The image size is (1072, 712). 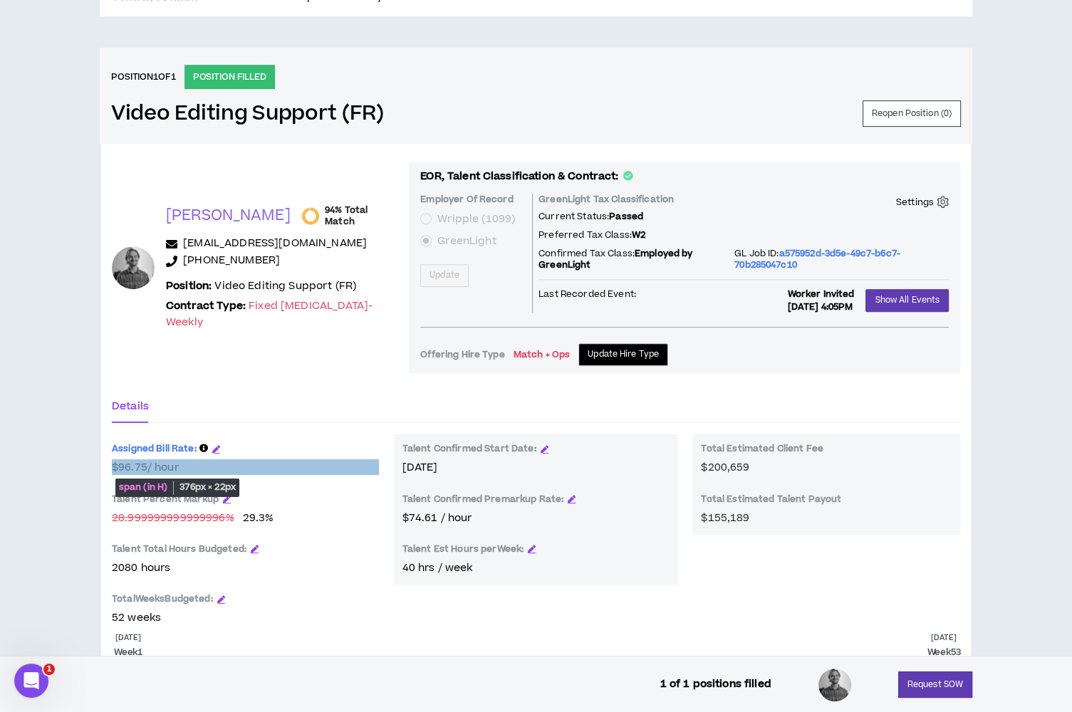 What do you see at coordinates (907, 300) in the screenshot?
I see `span: Show All Events` at bounding box center [907, 300].